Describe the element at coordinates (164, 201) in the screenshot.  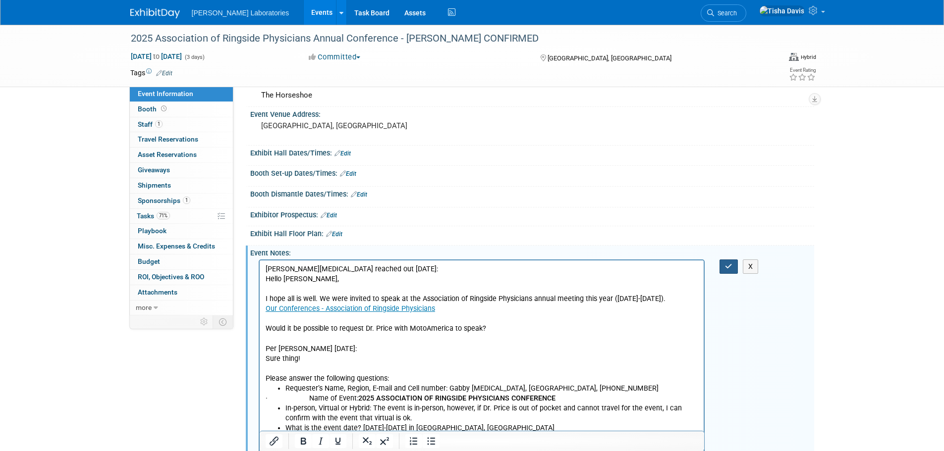
I see `span: Sponsorships` at that location.